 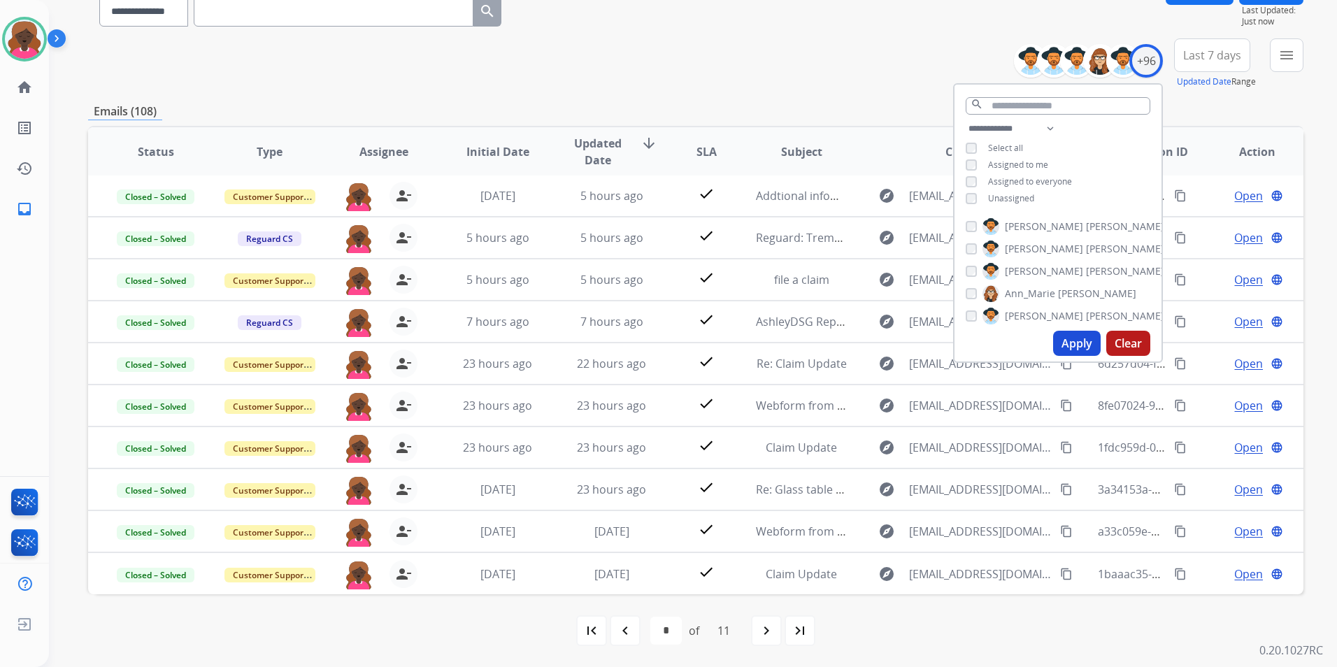 What do you see at coordinates (1146, 61) in the screenshot?
I see `div: +96` at bounding box center [1146, 61].